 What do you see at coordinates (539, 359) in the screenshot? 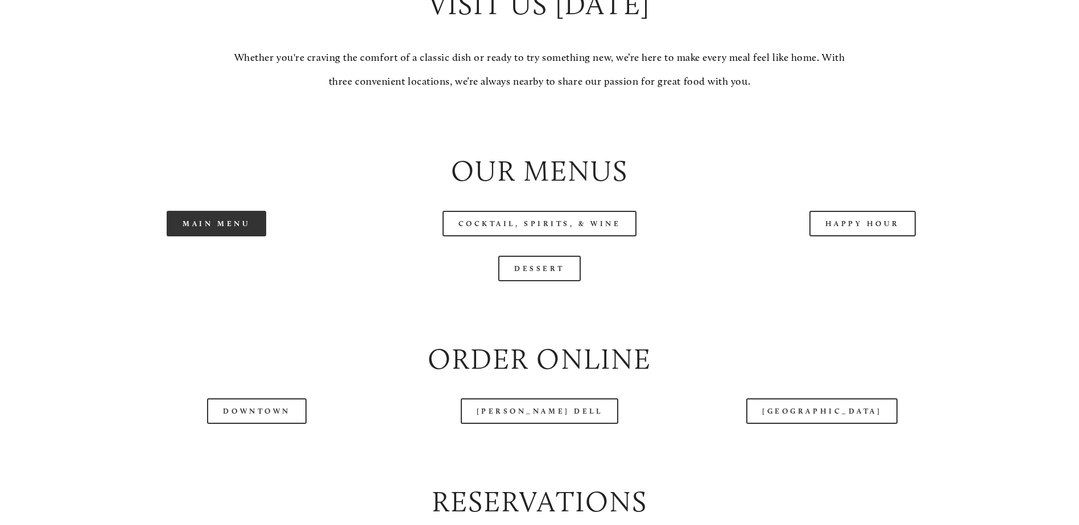
I see `h2: Order Online` at bounding box center [539, 359].